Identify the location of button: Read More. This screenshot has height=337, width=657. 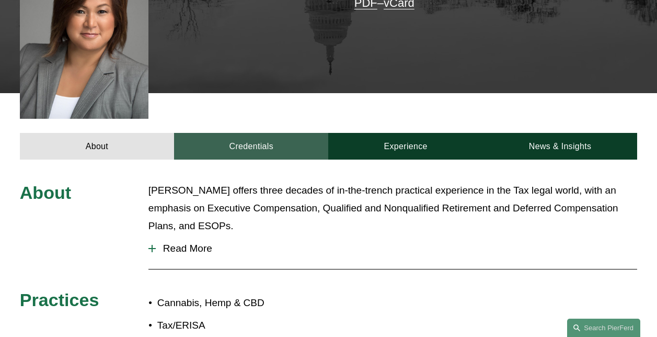
(393, 248).